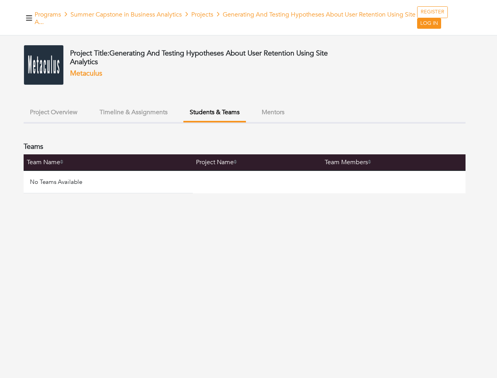 Image resolution: width=497 pixels, height=378 pixels. Describe the element at coordinates (214, 113) in the screenshot. I see `button: Students & Teams` at that location.